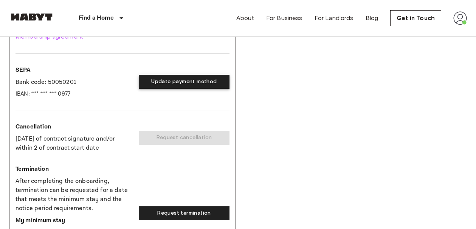  What do you see at coordinates (415, 18) in the screenshot?
I see `a: Get in Touch` at bounding box center [415, 18].